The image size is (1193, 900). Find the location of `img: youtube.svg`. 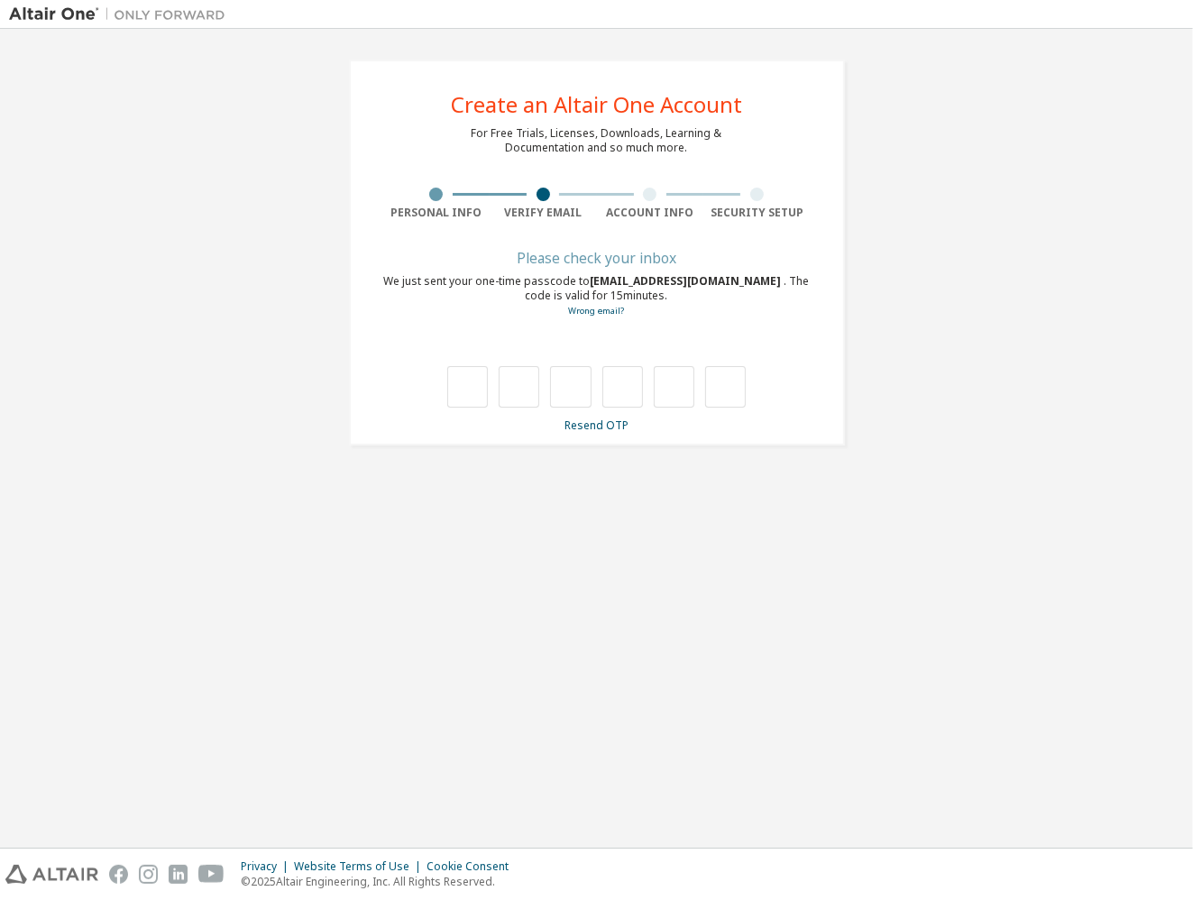

img: youtube.svg is located at coordinates (211, 874).